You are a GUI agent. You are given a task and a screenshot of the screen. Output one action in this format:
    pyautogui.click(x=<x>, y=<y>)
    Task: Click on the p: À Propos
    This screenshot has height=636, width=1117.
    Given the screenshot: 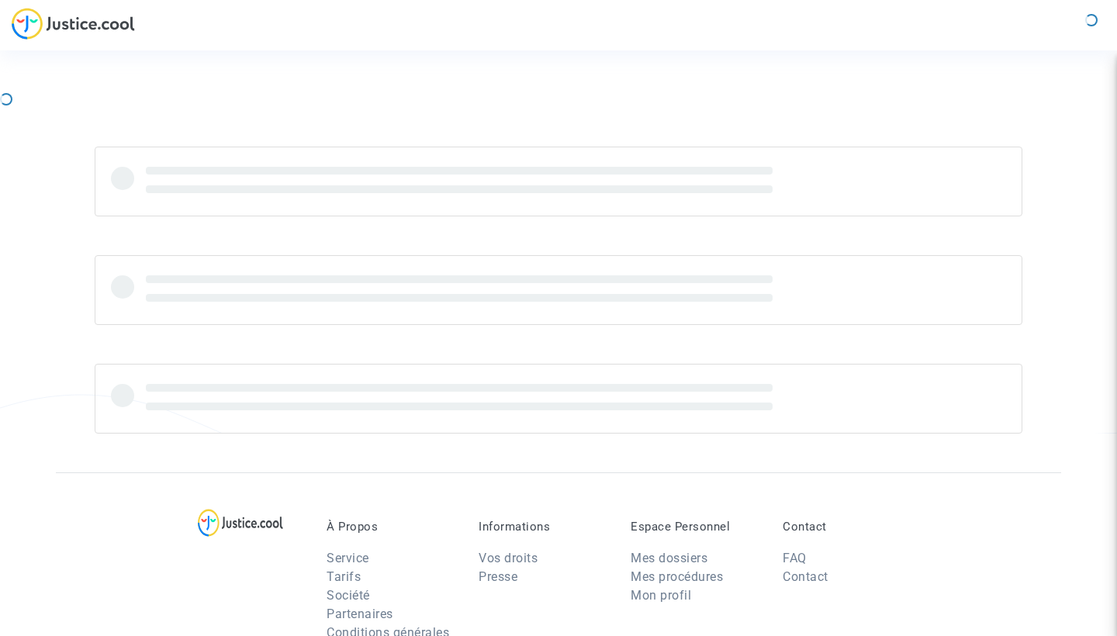 What is the action you would take?
    pyautogui.click(x=391, y=527)
    